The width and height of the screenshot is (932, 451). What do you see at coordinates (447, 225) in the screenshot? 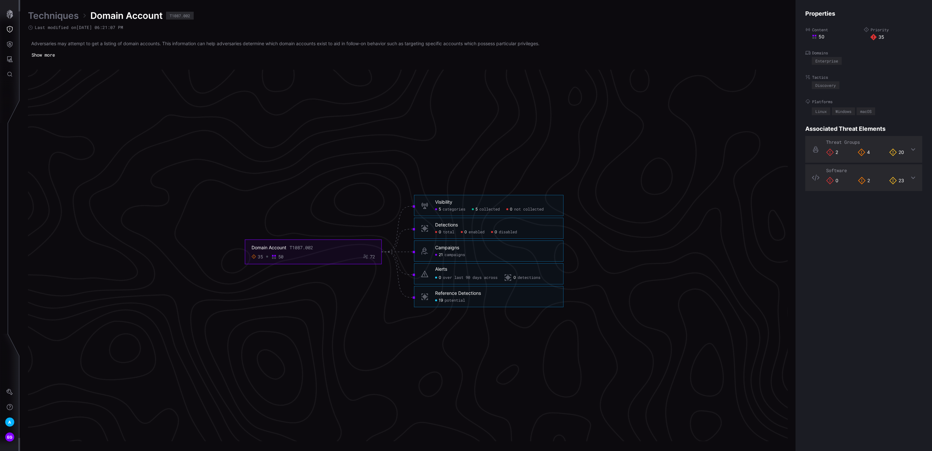
I see `div: Detections` at bounding box center [447, 225].